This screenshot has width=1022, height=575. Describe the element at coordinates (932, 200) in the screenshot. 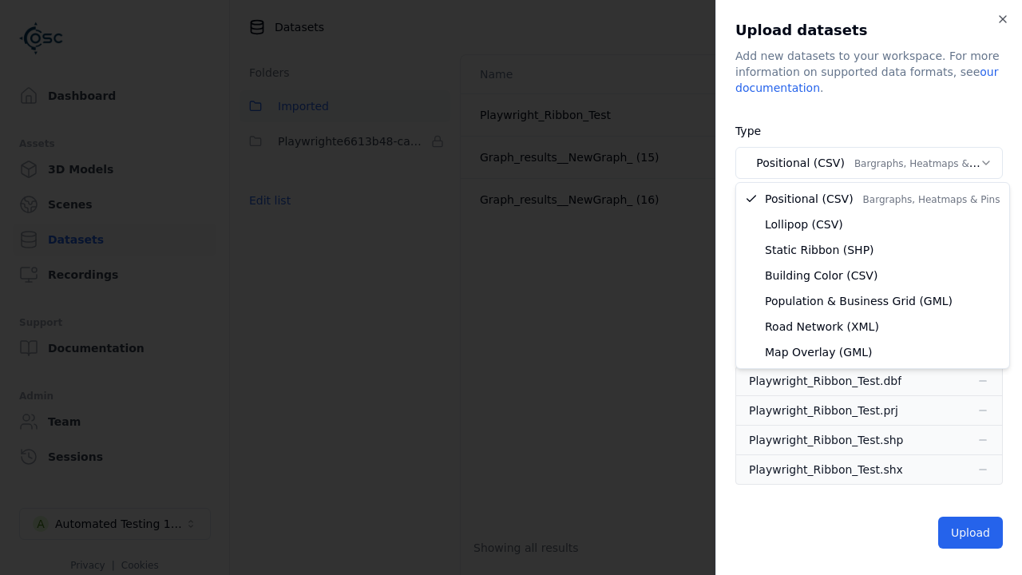

I see `span: Bargraphs, Heatmaps & Pins` at that location.